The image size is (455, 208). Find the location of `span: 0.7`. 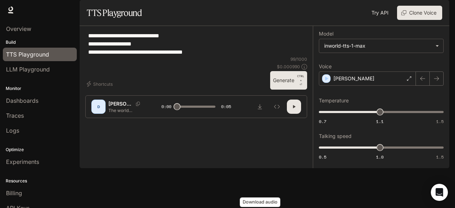

span: 0.7 is located at coordinates (322, 121).